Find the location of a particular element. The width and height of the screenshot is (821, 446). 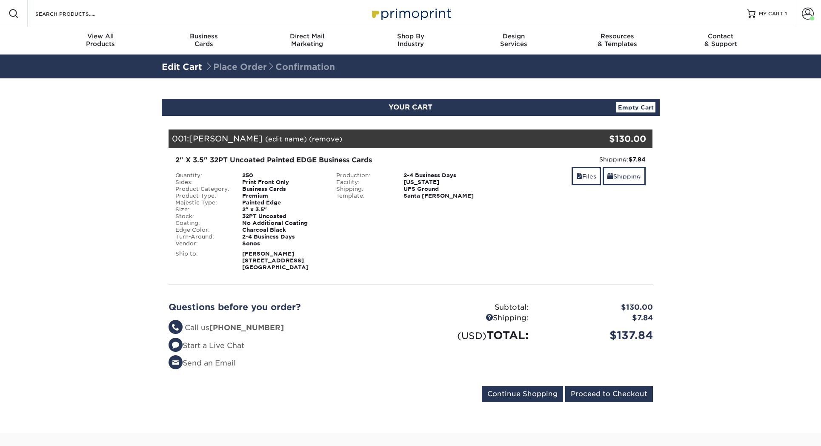

div: Template: is located at coordinates (364, 196).